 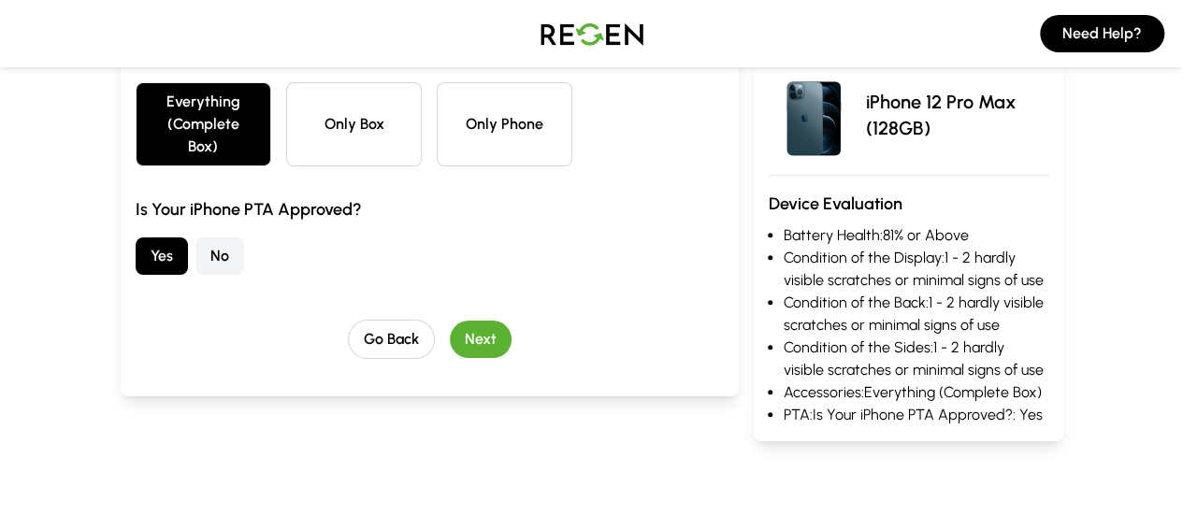 I want to click on img: Logo, so click(x=592, y=34).